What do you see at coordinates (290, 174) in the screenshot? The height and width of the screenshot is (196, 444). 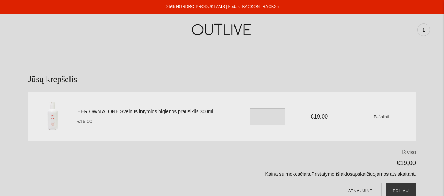 I see `p: Kaina su mokesčiais. apskaičiuojamos atsiskaitant.` at bounding box center [290, 174].